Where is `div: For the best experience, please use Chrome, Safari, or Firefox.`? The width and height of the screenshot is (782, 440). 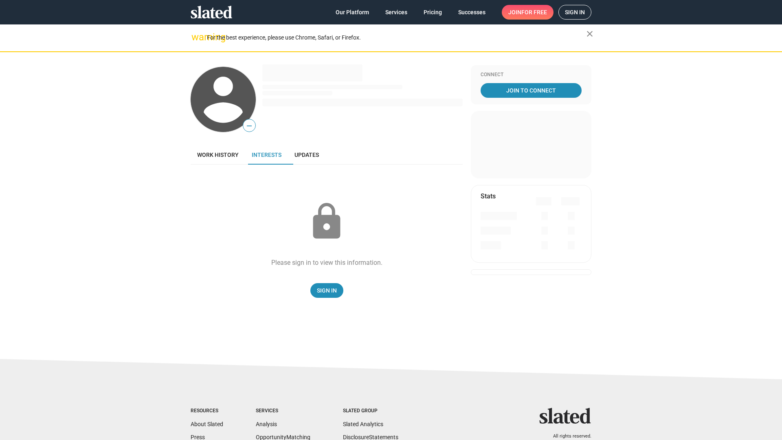 div: For the best experience, please use Chrome, Safari, or Firefox. is located at coordinates (397, 37).